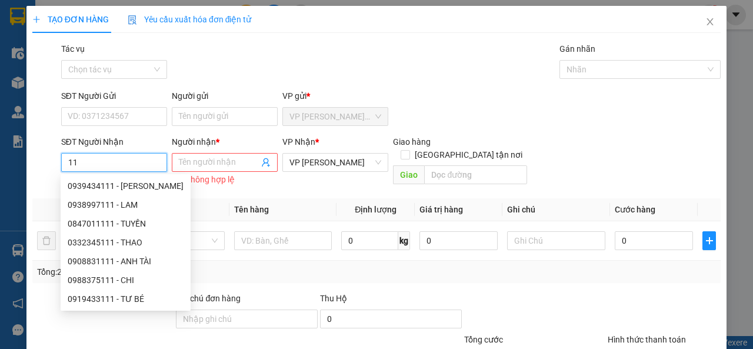  I want to click on span: Tổng cước, so click(483, 339).